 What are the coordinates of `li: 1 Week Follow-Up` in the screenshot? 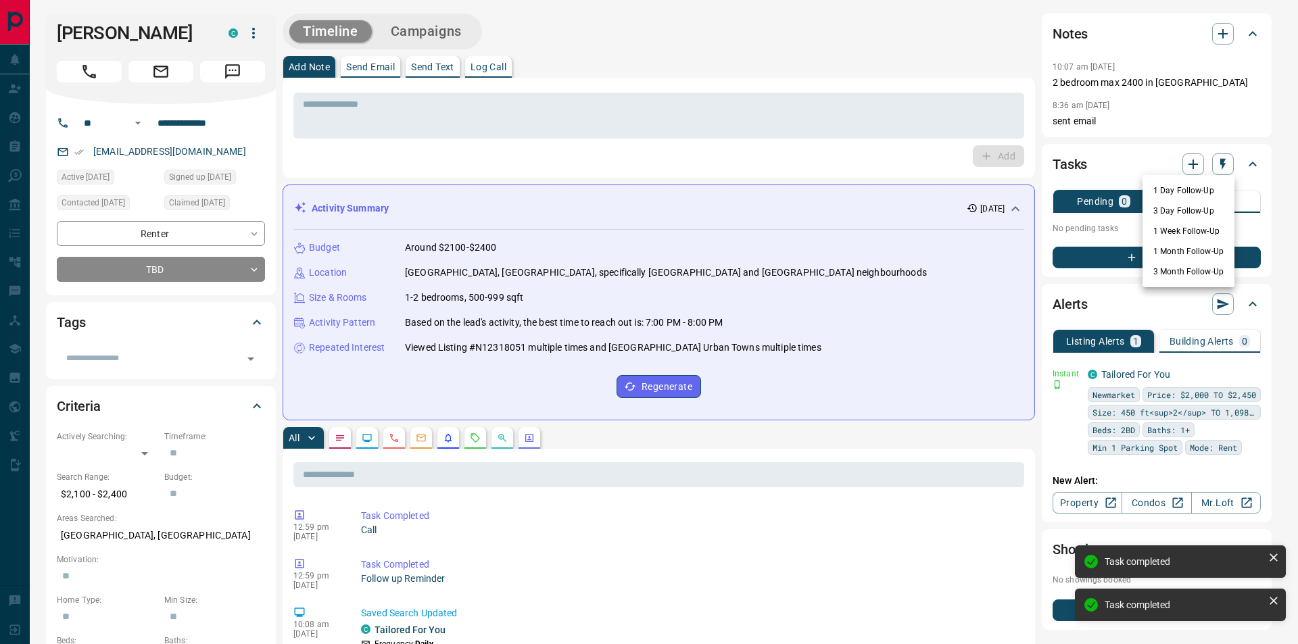 It's located at (1188, 231).